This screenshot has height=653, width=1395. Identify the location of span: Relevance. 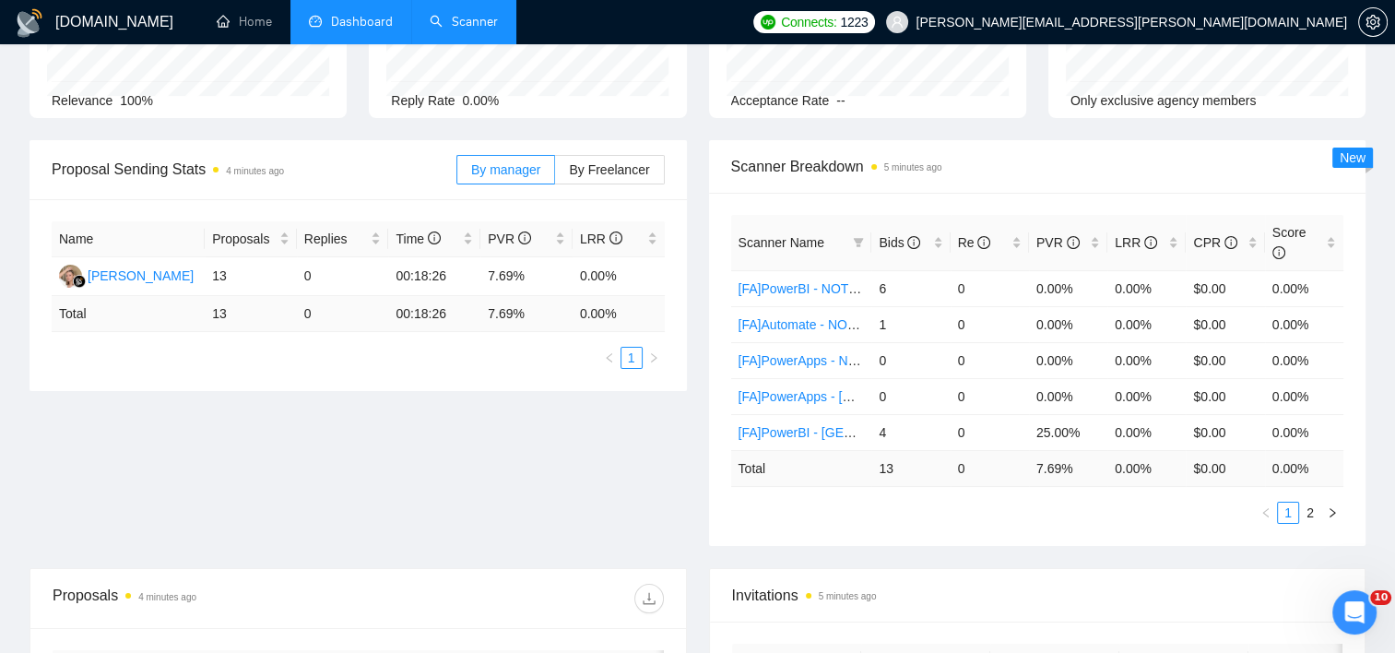
(82, 101).